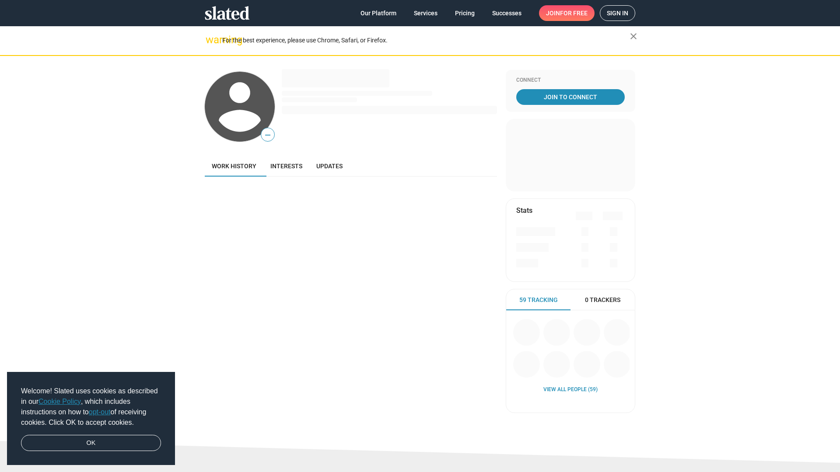  What do you see at coordinates (633, 36) in the screenshot?
I see `mat-icon: close` at bounding box center [633, 36].